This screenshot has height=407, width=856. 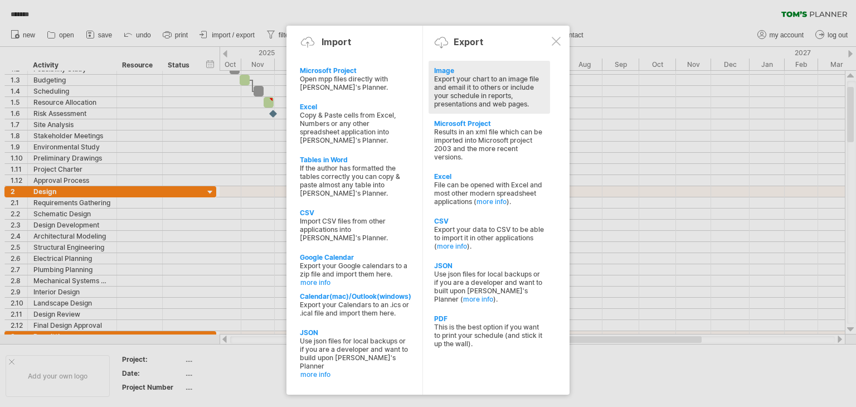 I want to click on div: Results in an xml file which can be imported into Microsoft project 2003 and the more recent vers..., so click(x=489, y=144).